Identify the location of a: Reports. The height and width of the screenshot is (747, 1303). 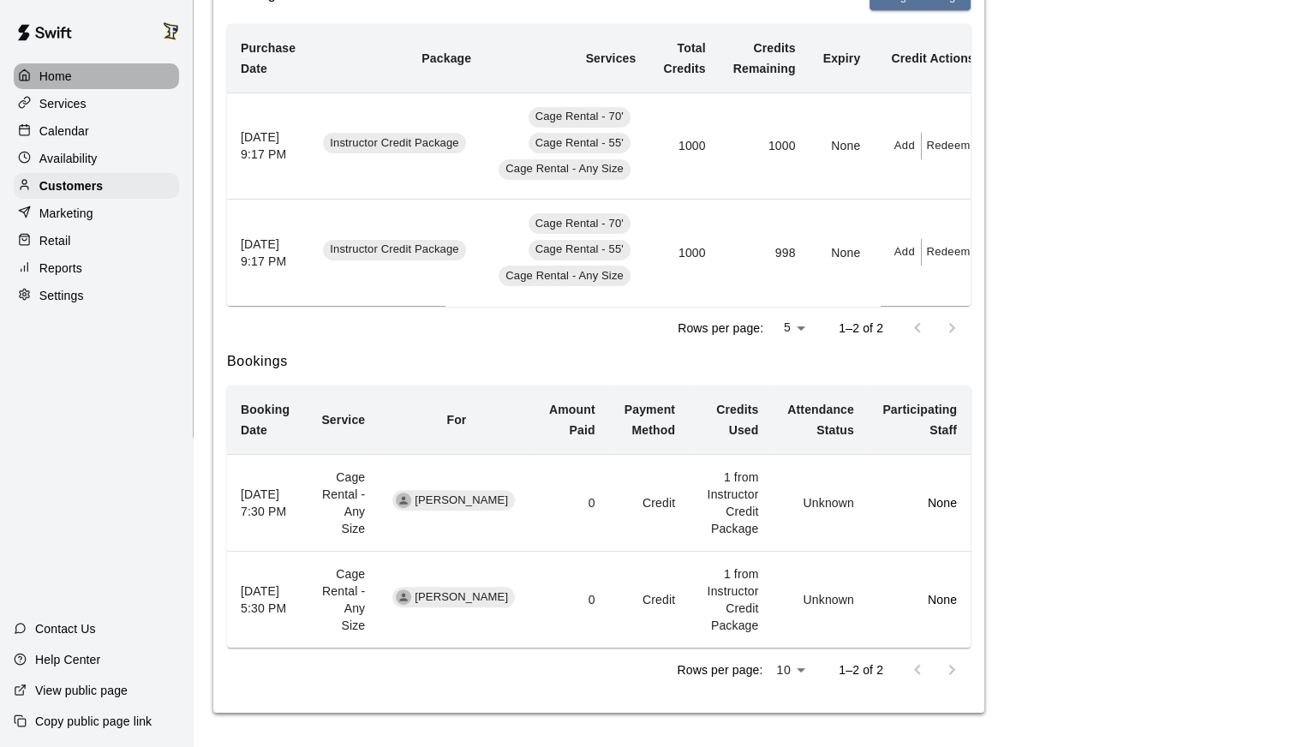
(96, 268).